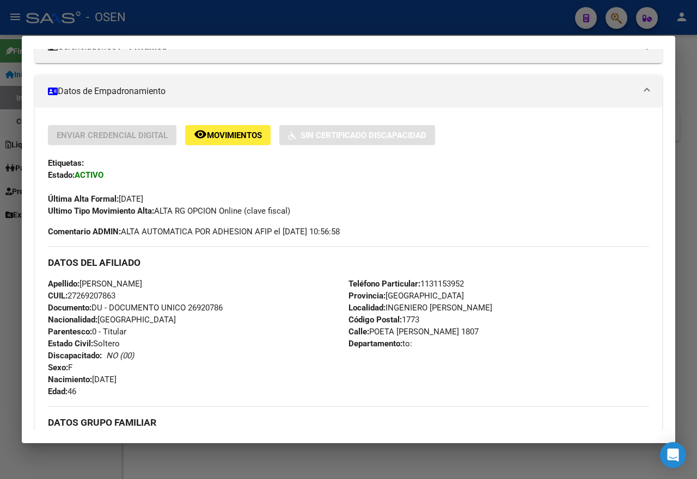 This screenshot has height=479, width=697. What do you see at coordinates (112, 136) in the screenshot?
I see `span: Enviar Credencial Digital` at bounding box center [112, 136].